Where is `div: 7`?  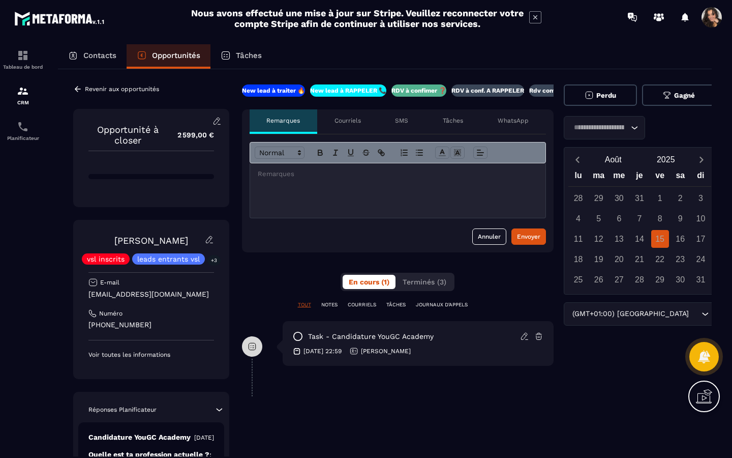
div: 7 is located at coordinates (639, 218).